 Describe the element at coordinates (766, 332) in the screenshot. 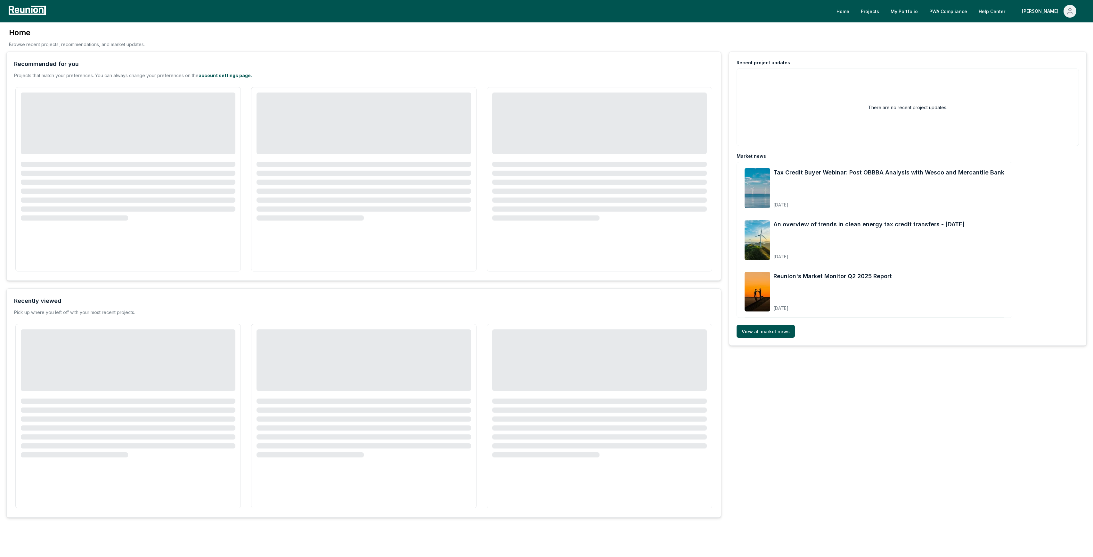

I see `a: View all market news` at that location.